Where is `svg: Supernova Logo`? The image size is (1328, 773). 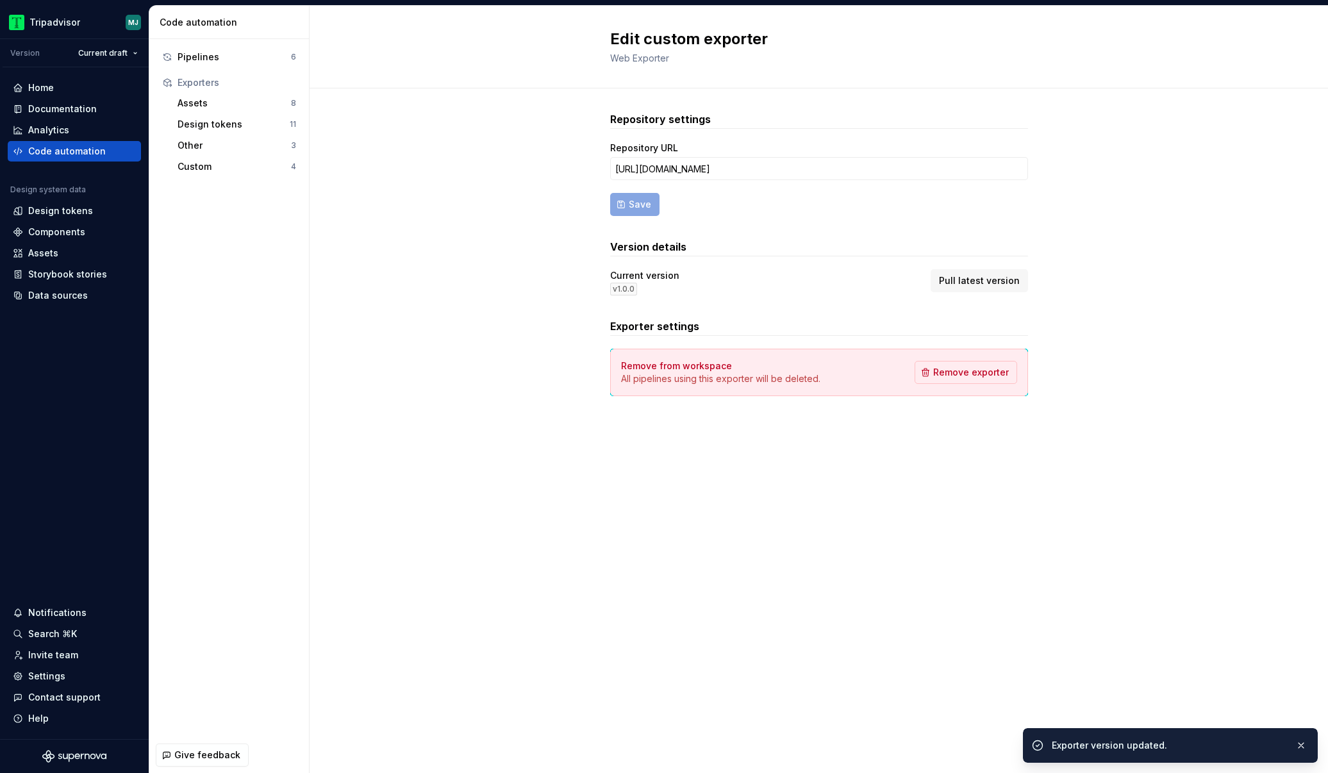
svg: Supernova Logo is located at coordinates (74, 756).